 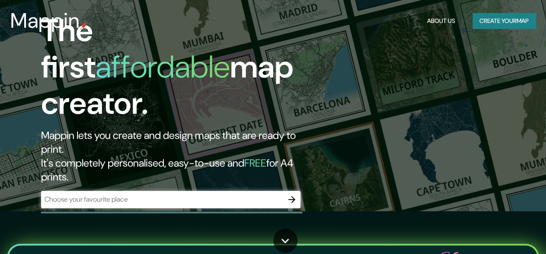 What do you see at coordinates (163, 67) in the screenshot?
I see `h1: affordable` at bounding box center [163, 67].